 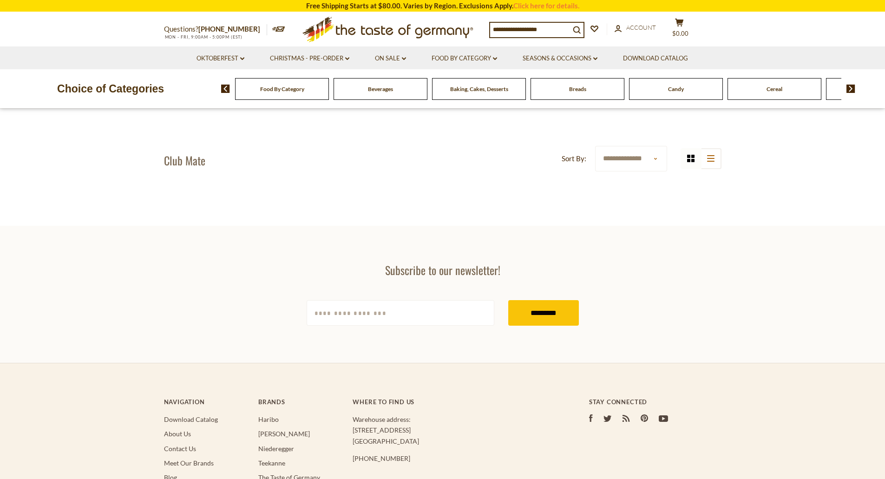 What do you see at coordinates (380, 89) in the screenshot?
I see `span: Beverages` at bounding box center [380, 89].